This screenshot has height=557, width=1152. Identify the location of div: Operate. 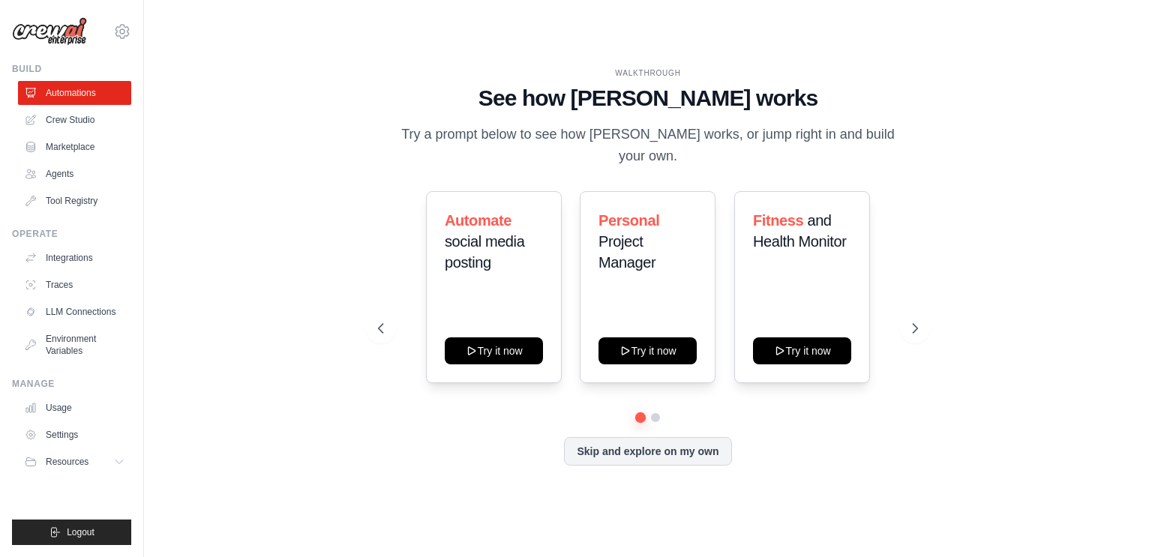
(71, 234).